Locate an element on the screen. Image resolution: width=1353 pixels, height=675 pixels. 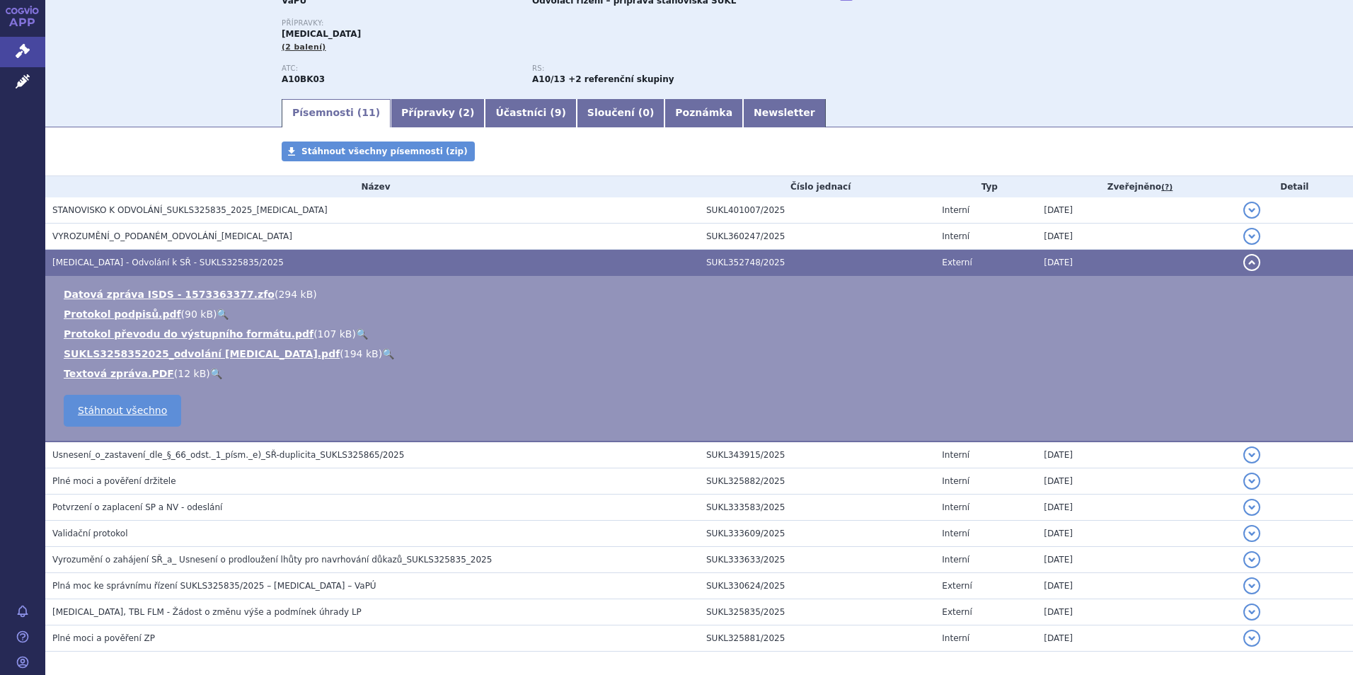
td: SUKL401007/2025 is located at coordinates (816, 210).